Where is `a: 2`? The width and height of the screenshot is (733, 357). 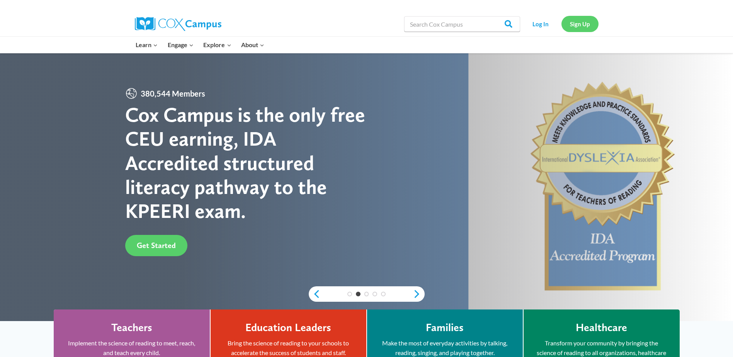
a: 2 is located at coordinates (358, 294).